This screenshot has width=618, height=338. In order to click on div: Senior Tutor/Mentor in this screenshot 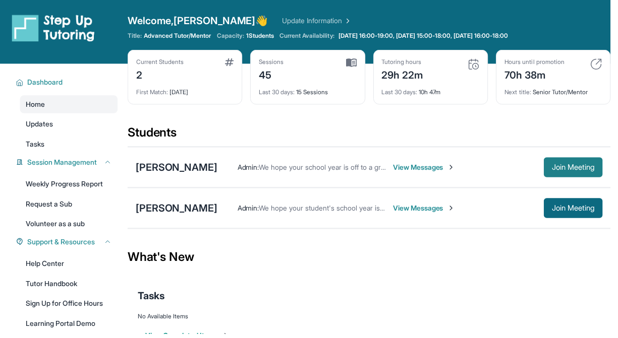, I will do `click(560, 90)`.